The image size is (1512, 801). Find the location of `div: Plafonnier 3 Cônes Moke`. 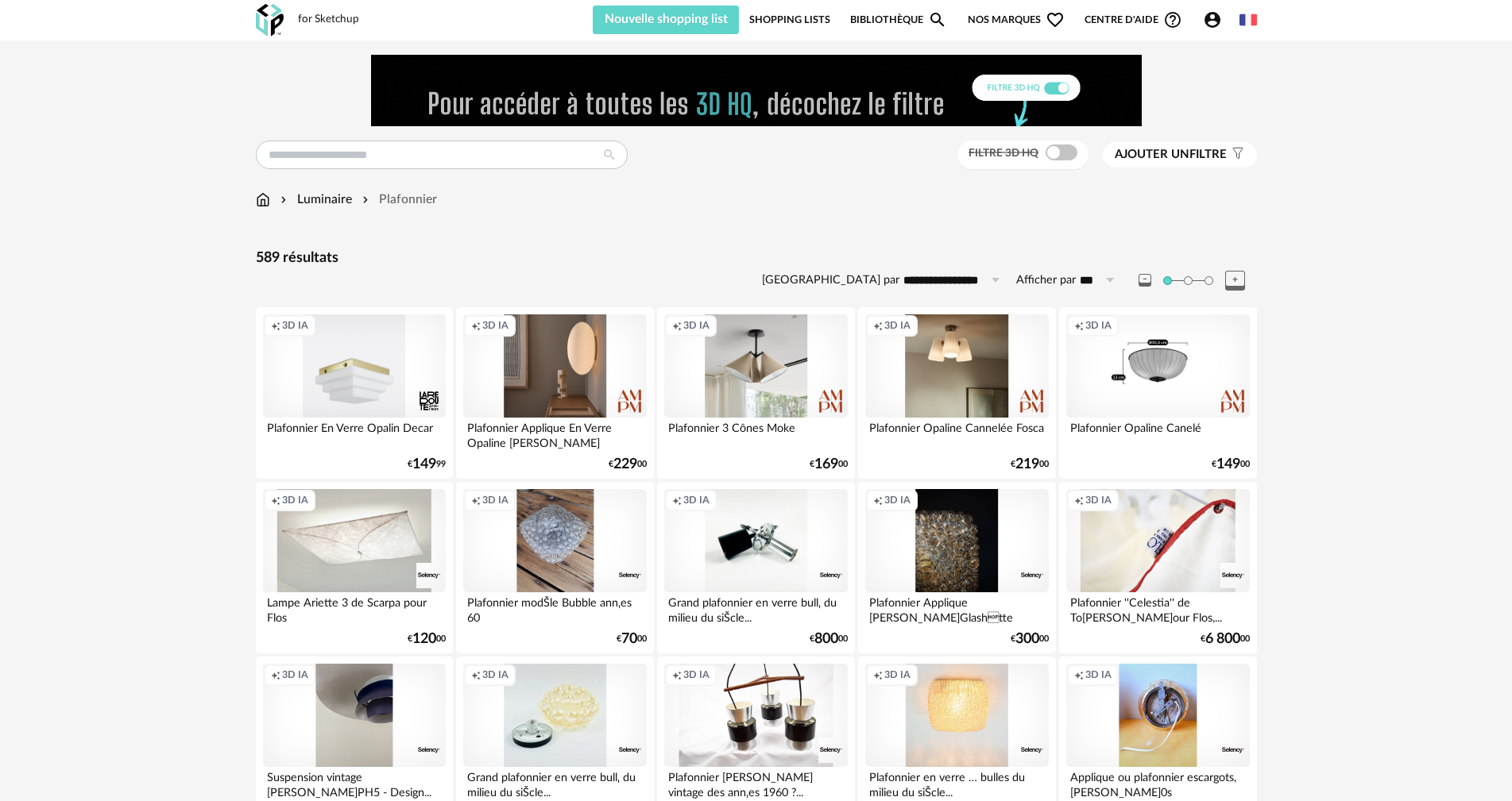

div: Plafonnier 3 Cônes Moke is located at coordinates (756, 433).